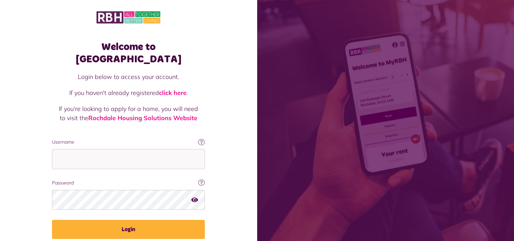  I want to click on p: If you haven't already registered ., so click(128, 92).